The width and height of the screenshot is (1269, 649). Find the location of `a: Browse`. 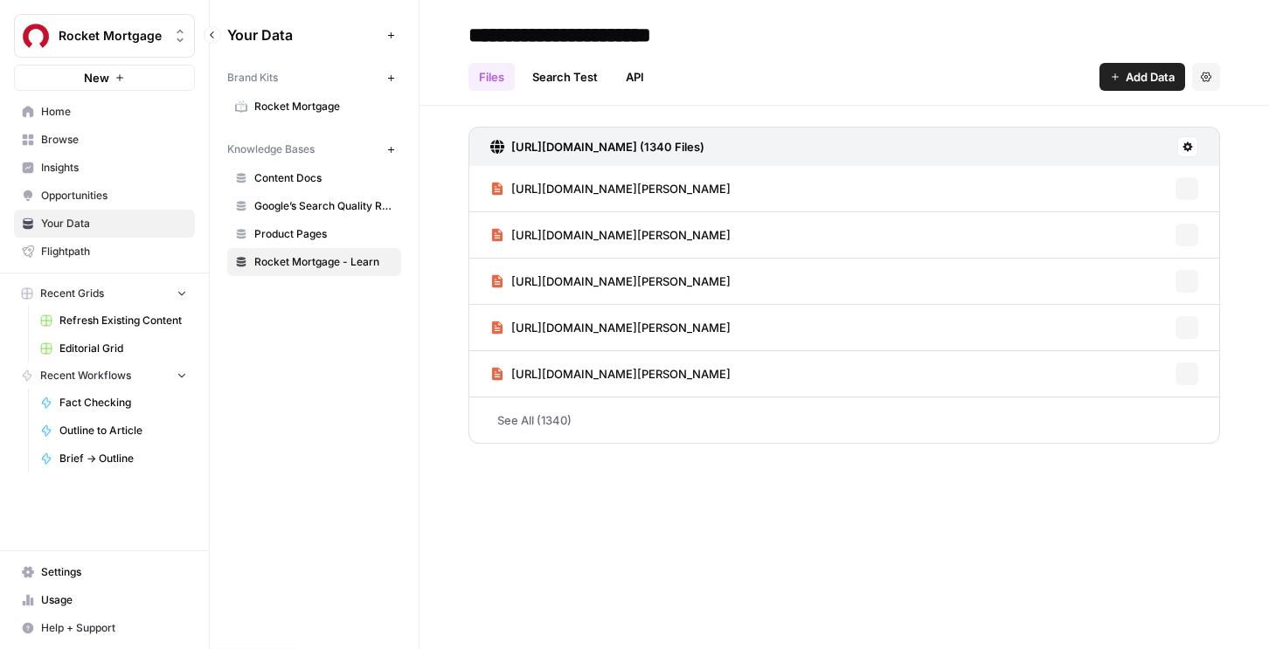

a: Browse is located at coordinates (104, 140).